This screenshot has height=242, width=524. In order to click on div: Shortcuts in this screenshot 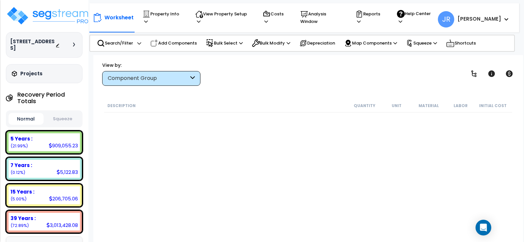, I will do `click(461, 43)`.